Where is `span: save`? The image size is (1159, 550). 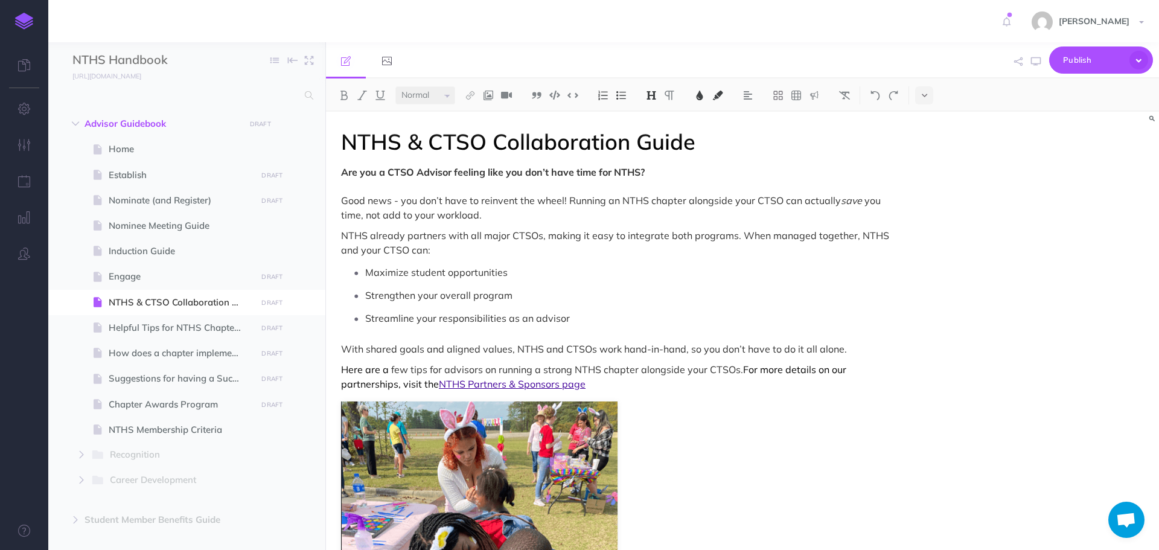
span: save is located at coordinates (851, 200).